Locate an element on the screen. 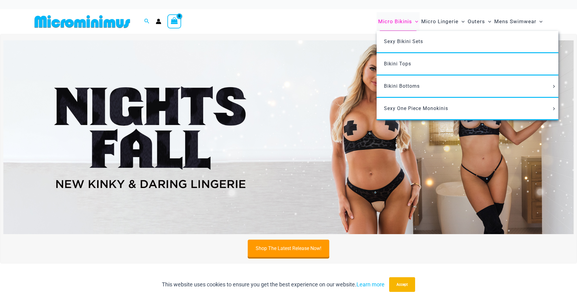  span: Mens Swimwear is located at coordinates (515, 21).